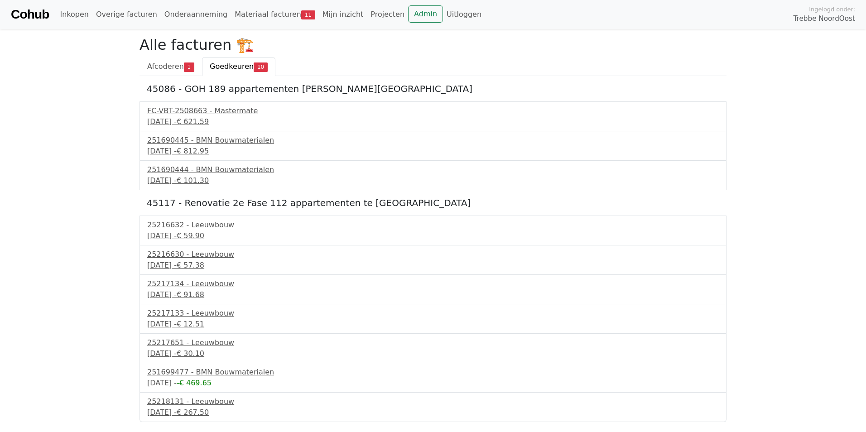 This screenshot has width=866, height=432. Describe the element at coordinates (308, 15) in the screenshot. I see `span: 11` at that location.